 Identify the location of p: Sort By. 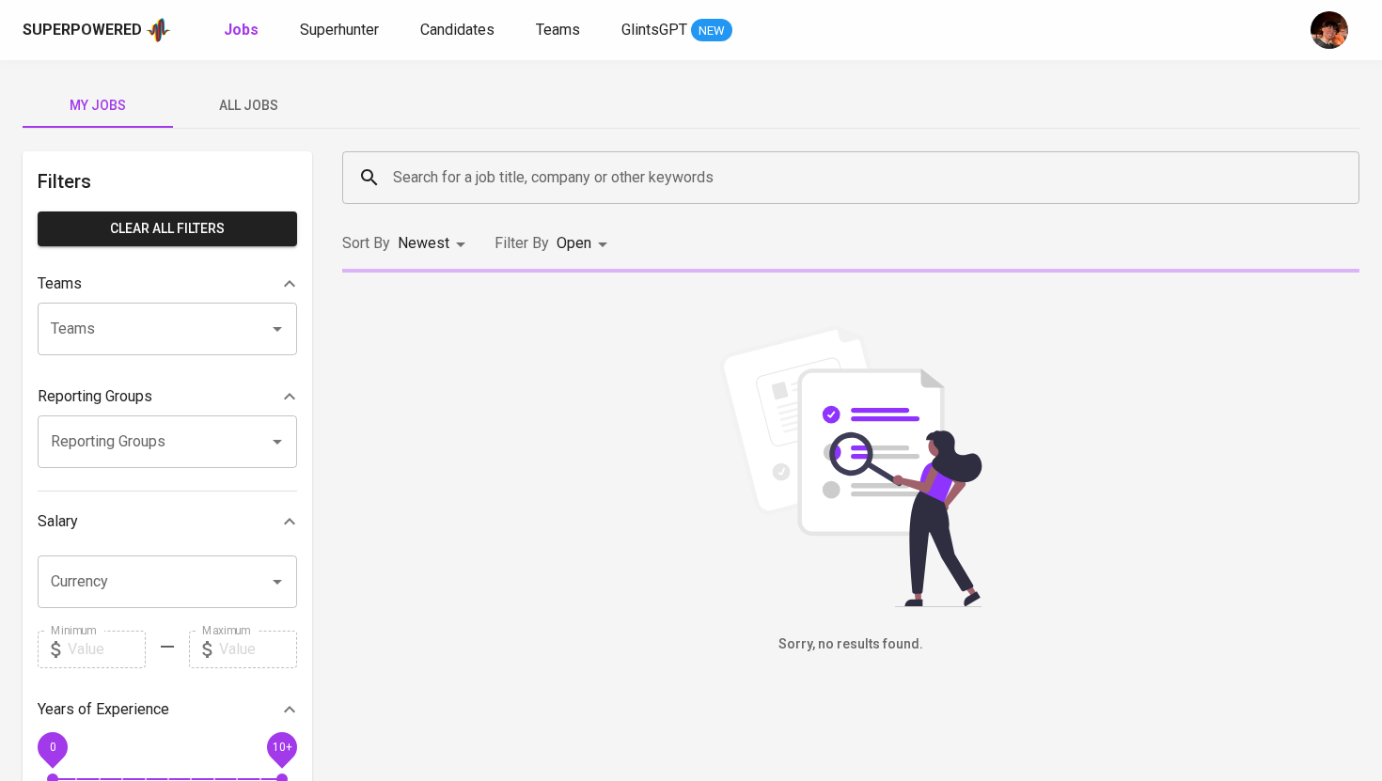
(366, 244).